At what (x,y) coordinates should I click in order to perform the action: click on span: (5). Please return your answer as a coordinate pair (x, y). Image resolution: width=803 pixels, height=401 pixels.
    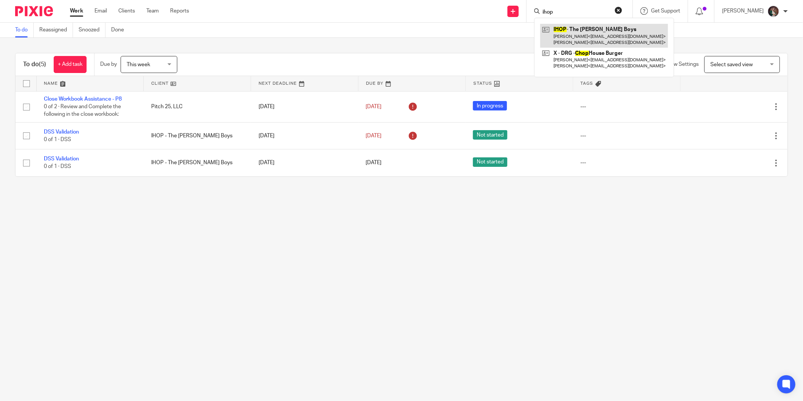
    Looking at the image, I should click on (42, 64).